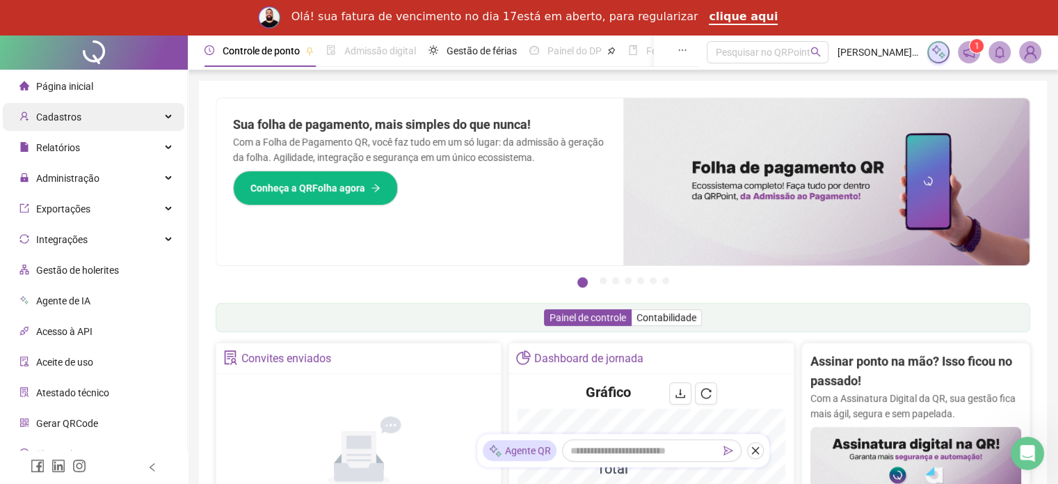 This screenshot has width=1058, height=484. What do you see at coordinates (38, 465) in the screenshot?
I see `span: facebook` at bounding box center [38, 465].